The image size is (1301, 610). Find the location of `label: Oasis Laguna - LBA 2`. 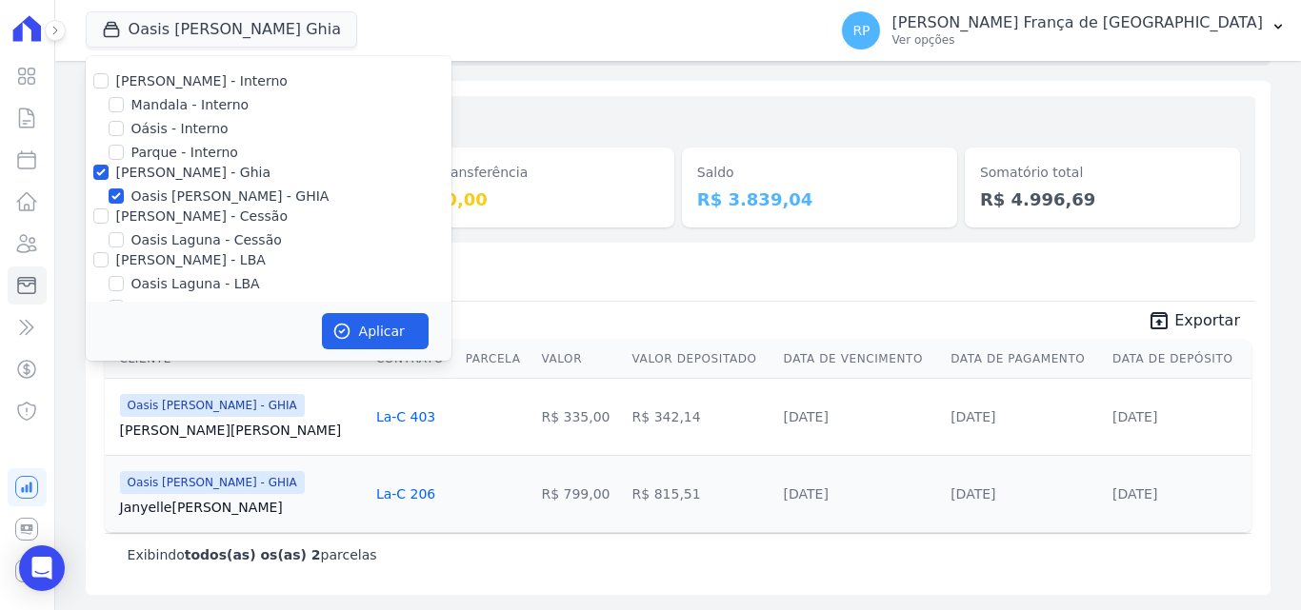

label: Oasis Laguna - LBA 2 is located at coordinates (202, 308).